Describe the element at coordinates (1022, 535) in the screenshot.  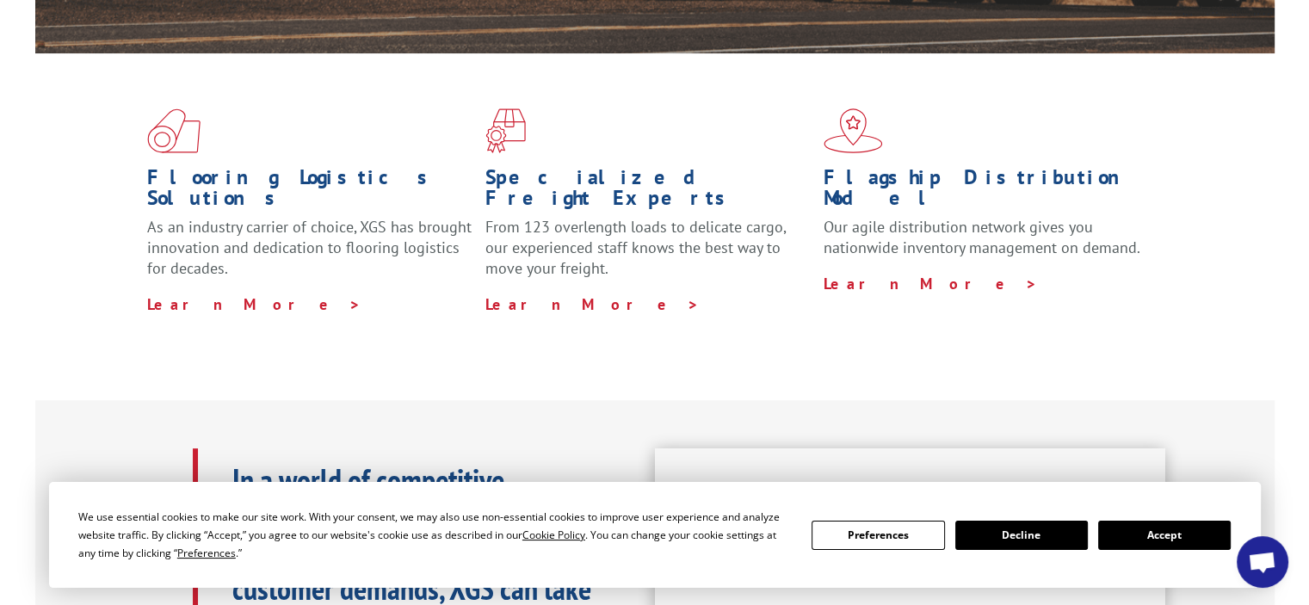
I see `button: Decline` at that location.